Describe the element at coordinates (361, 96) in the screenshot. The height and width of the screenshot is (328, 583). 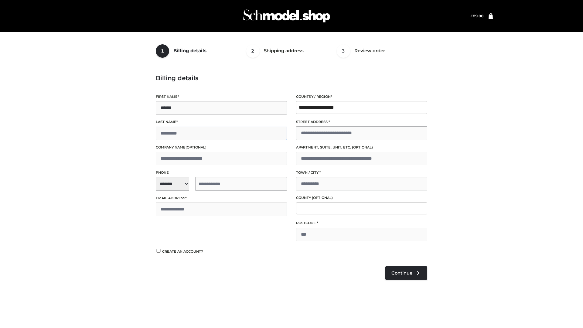
I see `label: Country / Region` at that location.